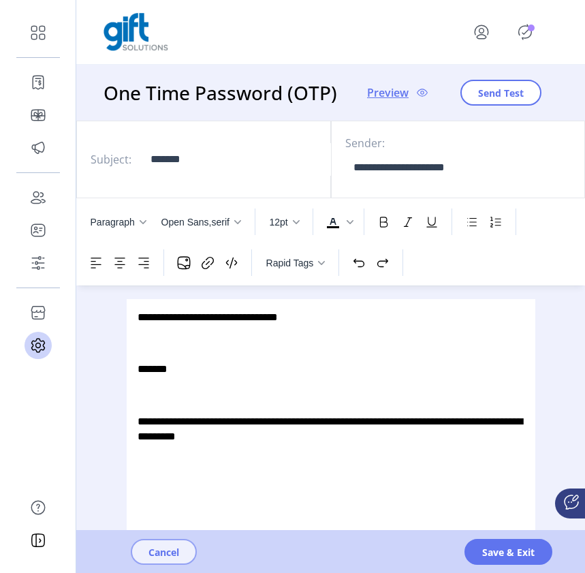  I want to click on button: Send Test, so click(500, 93).